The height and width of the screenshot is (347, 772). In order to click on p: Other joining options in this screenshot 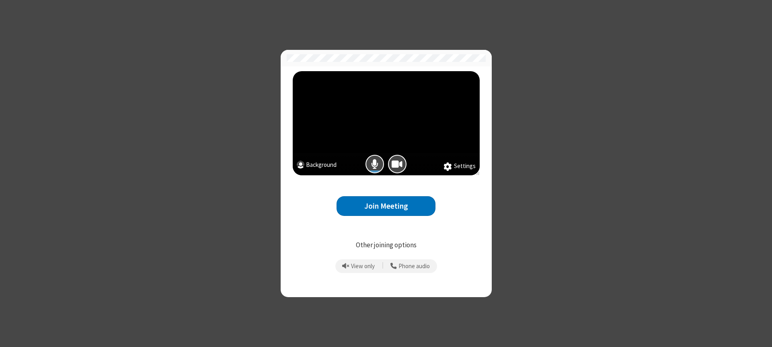, I will do `click(386, 245)`.